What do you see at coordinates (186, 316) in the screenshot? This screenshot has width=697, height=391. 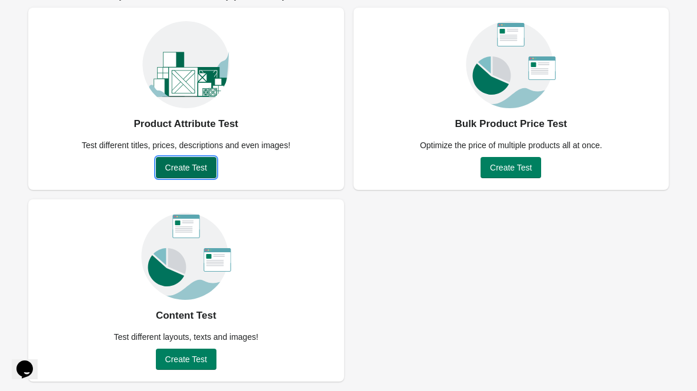 I see `div: Content Test` at bounding box center [186, 316].